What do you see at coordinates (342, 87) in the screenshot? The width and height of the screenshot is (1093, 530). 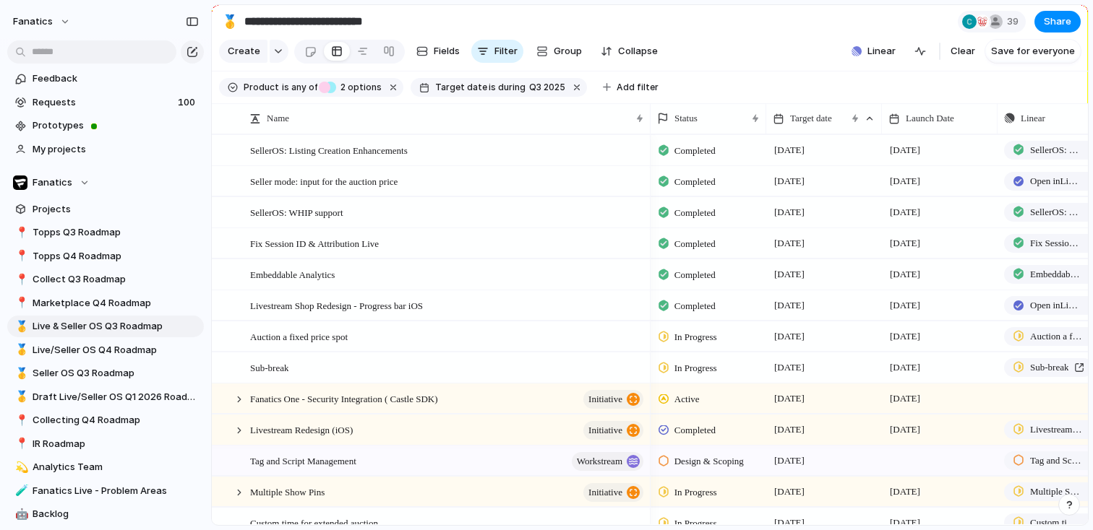 I see `span: 2` at bounding box center [342, 87].